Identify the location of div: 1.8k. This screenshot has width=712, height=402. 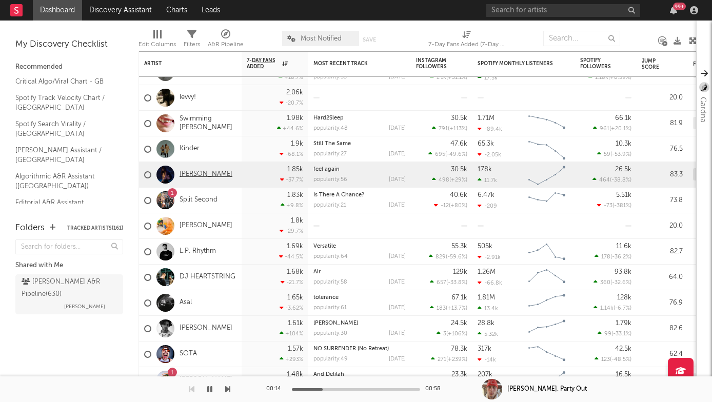
(297, 220).